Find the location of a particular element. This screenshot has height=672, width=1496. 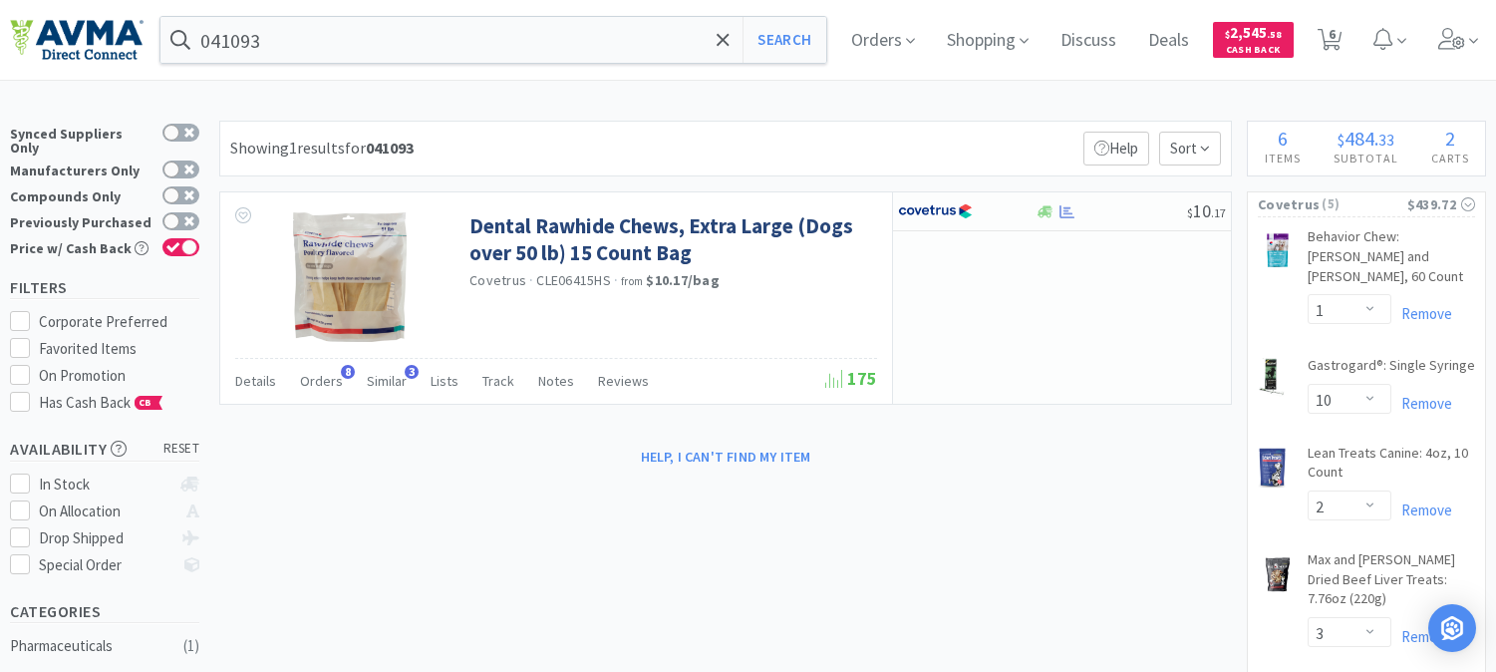

div: ( 1 ) is located at coordinates (191, 646).